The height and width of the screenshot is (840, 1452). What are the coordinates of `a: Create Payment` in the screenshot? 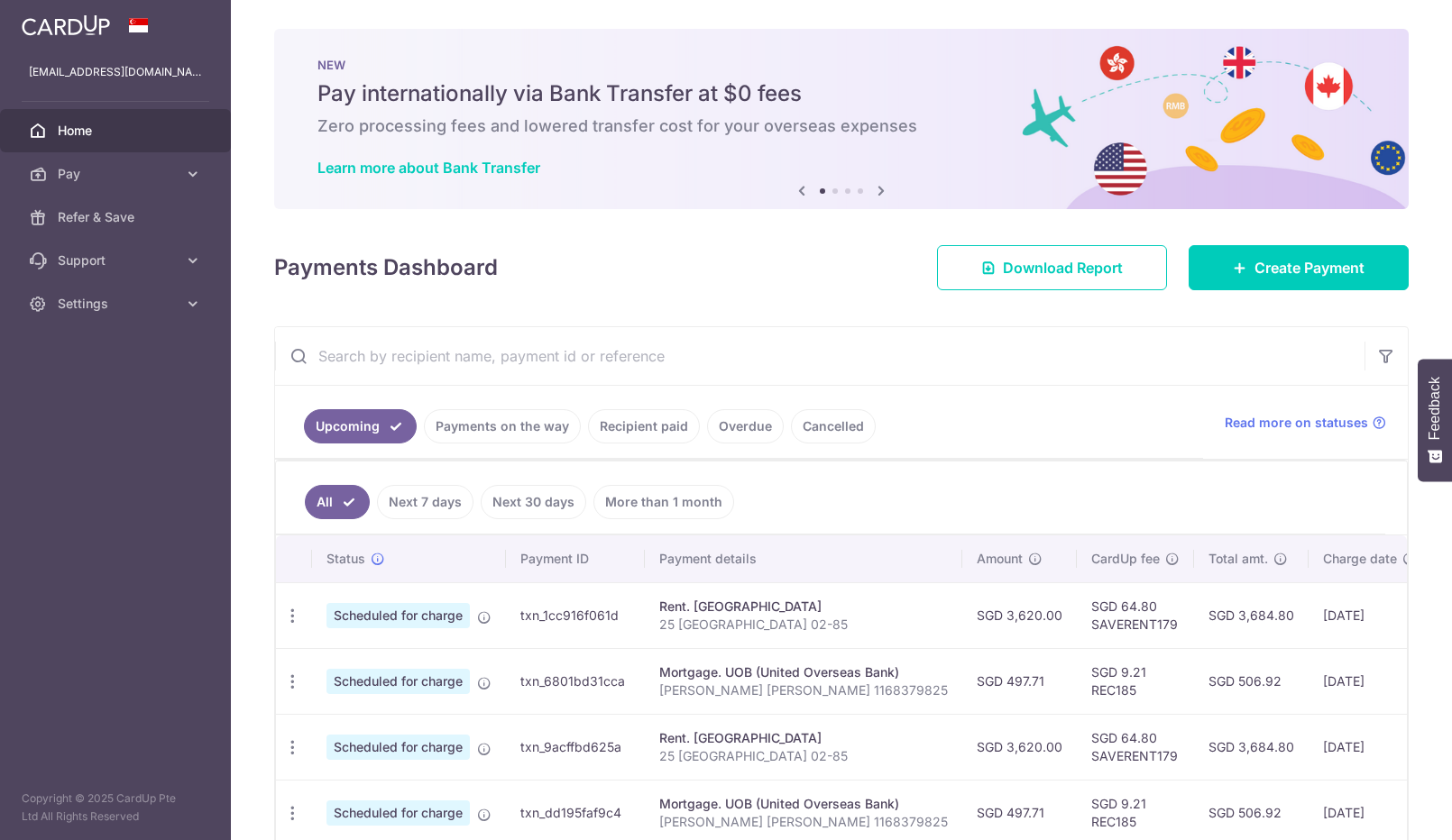 It's located at (1298, 268).